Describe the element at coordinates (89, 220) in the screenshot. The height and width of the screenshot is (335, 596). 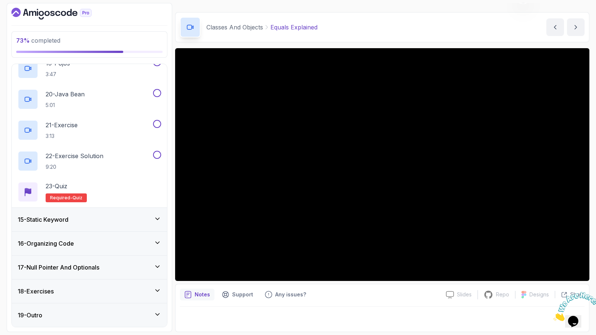
I see `button: 15-Static Keyword` at that location.